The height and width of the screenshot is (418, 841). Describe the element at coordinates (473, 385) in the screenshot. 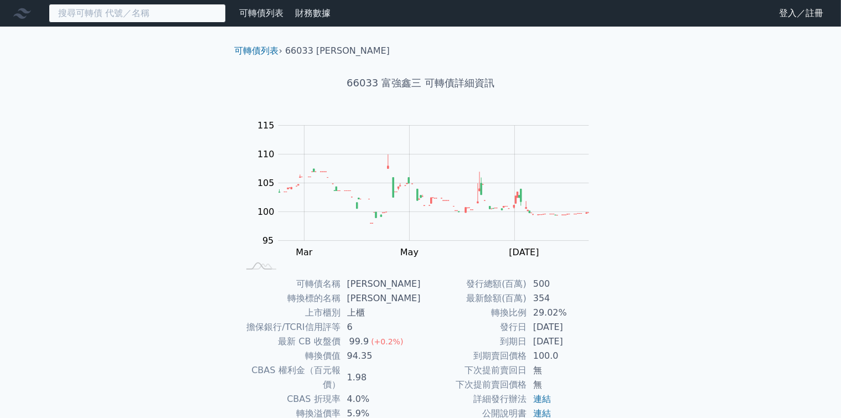

I see `td: 下次提前賣回價格` at that location.